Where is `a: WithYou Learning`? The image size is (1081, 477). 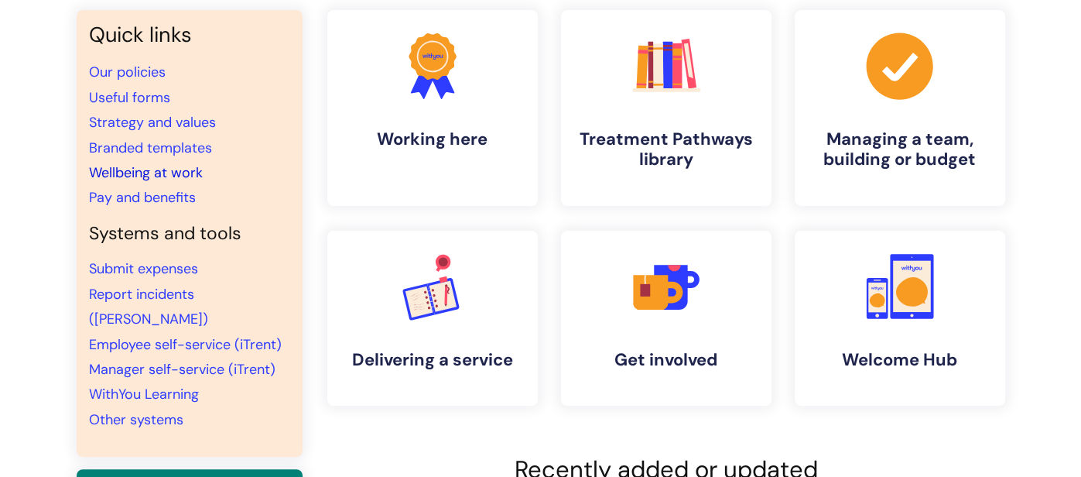
a: WithYou Learning is located at coordinates (144, 394).